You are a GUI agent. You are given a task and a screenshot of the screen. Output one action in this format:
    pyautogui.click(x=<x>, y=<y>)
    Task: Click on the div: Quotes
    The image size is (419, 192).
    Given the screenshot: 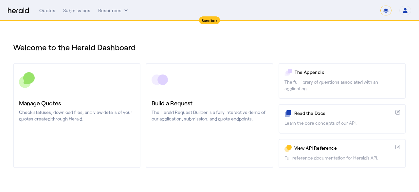 What is the action you would take?
    pyautogui.click(x=47, y=10)
    